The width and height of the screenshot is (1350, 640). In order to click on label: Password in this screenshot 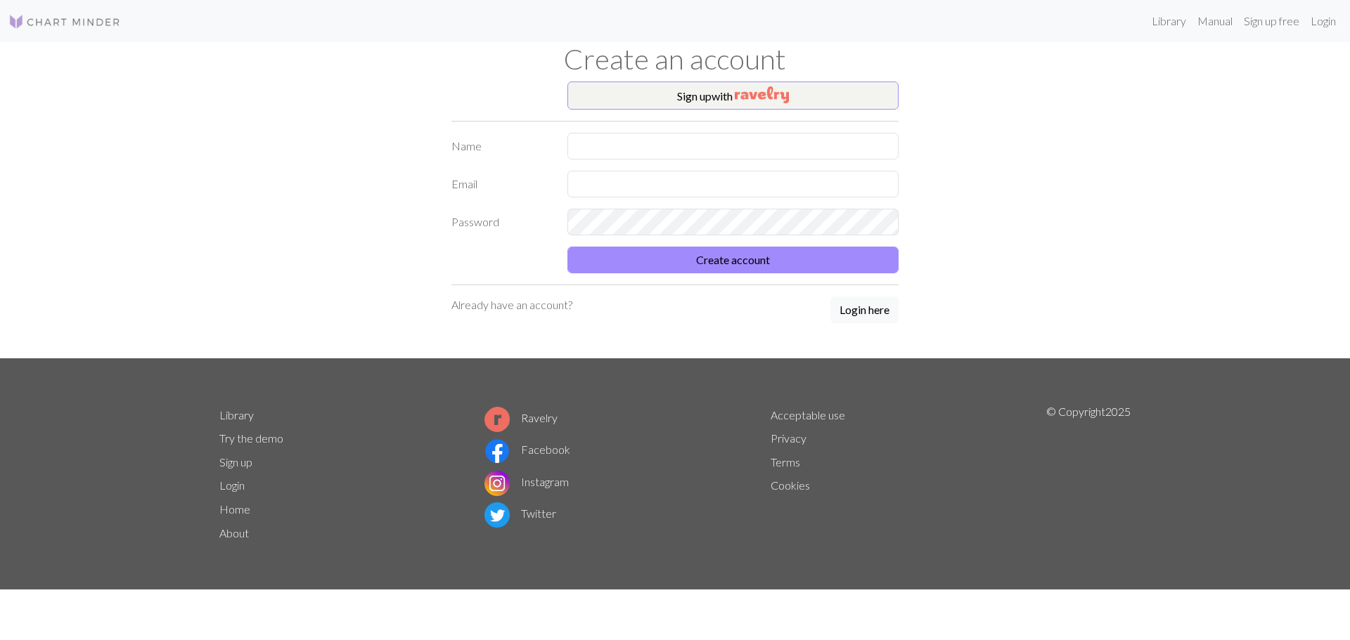, I will do `click(501, 222)`.